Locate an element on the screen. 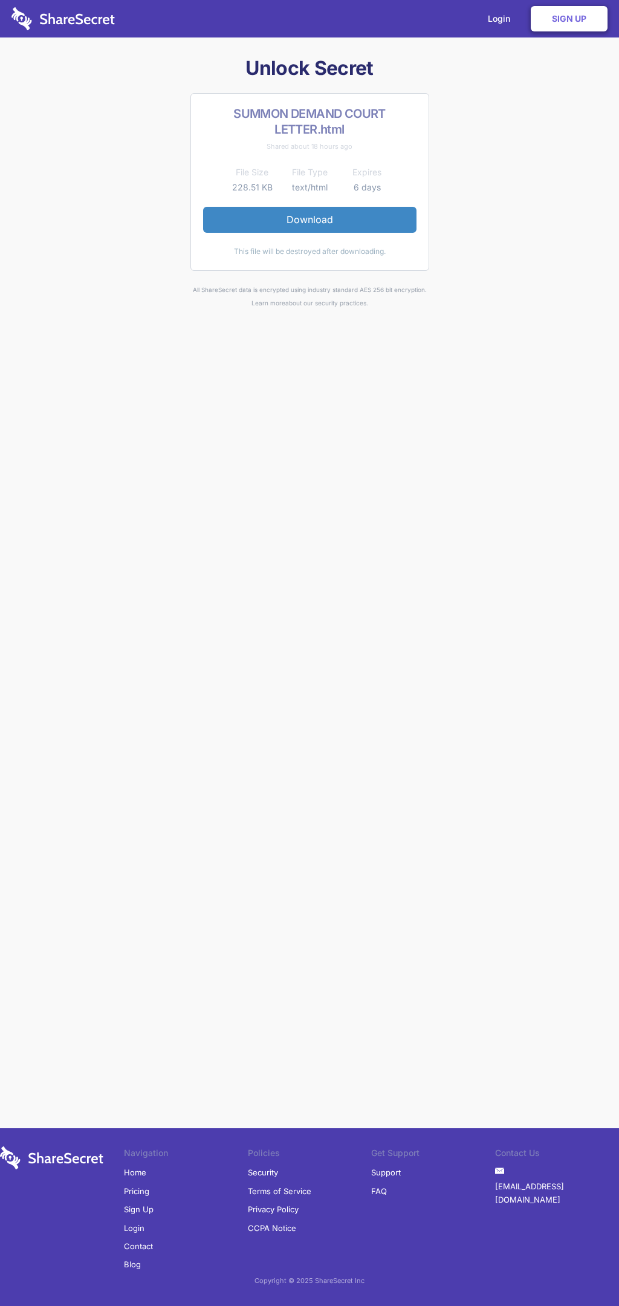 This screenshot has height=1306, width=619. td: text/html is located at coordinates (310, 187).